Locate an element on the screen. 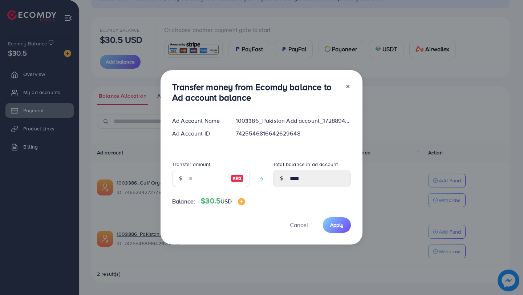 The width and height of the screenshot is (523, 295). h3: Transfer money from Ecomdy balance to Ad account balance is located at coordinates (255, 92).